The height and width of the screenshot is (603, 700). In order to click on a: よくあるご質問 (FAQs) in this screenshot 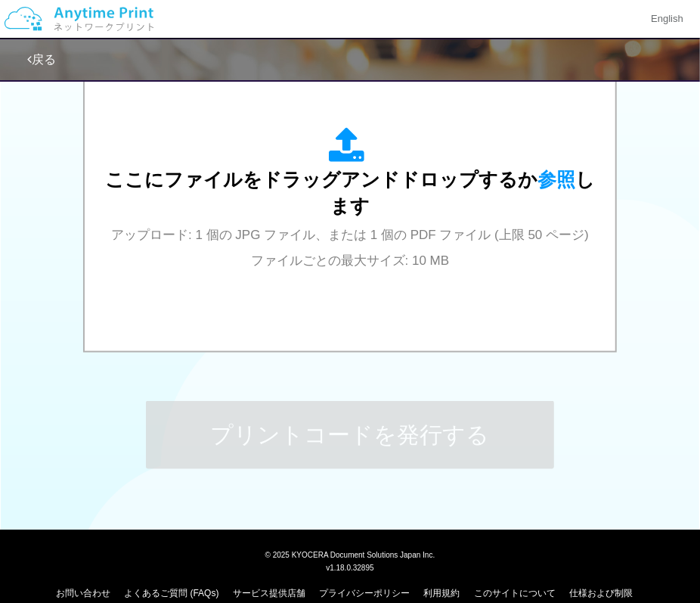, I will do `click(171, 593)`.